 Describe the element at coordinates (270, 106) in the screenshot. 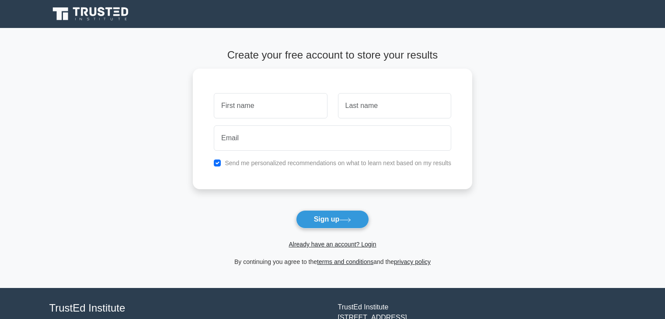

I see `input: First name` at that location.